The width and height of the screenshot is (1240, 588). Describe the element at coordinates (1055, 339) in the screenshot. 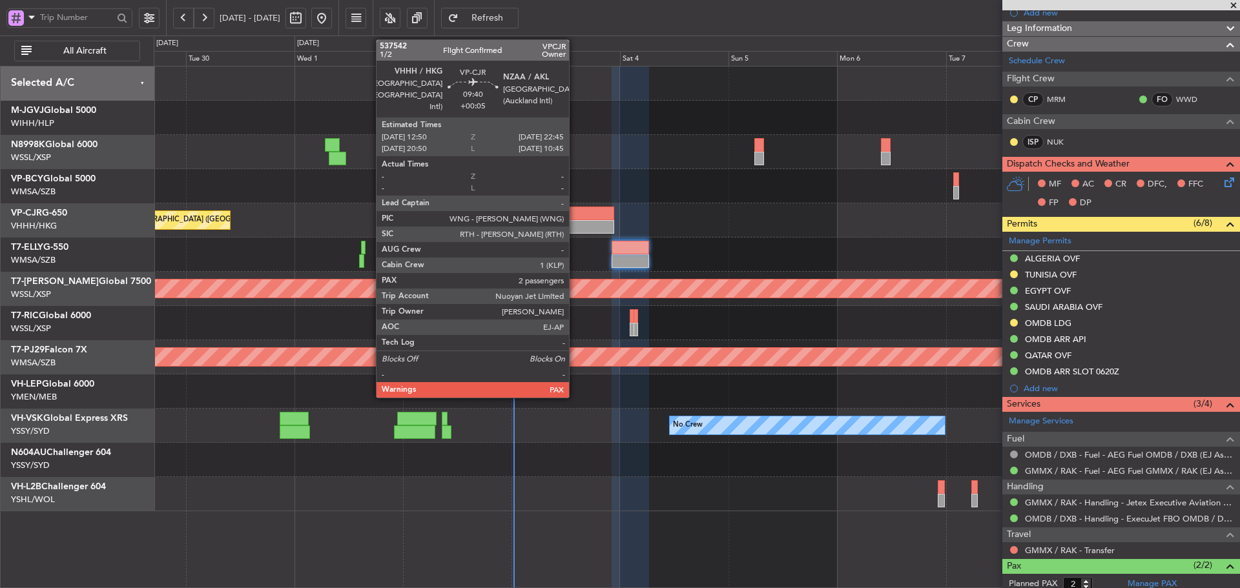

I see `div: OMDB ARR API` at that location.